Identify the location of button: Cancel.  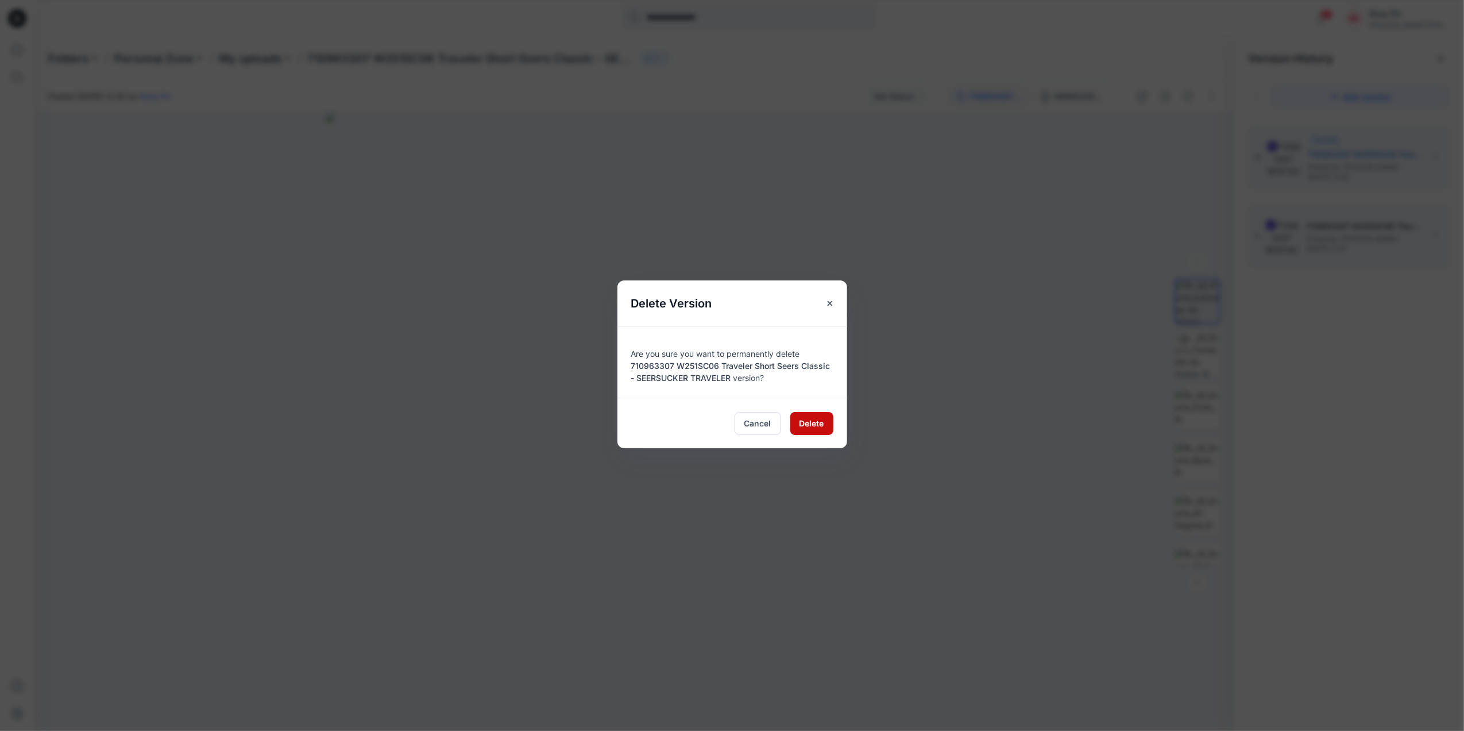
(758, 423).